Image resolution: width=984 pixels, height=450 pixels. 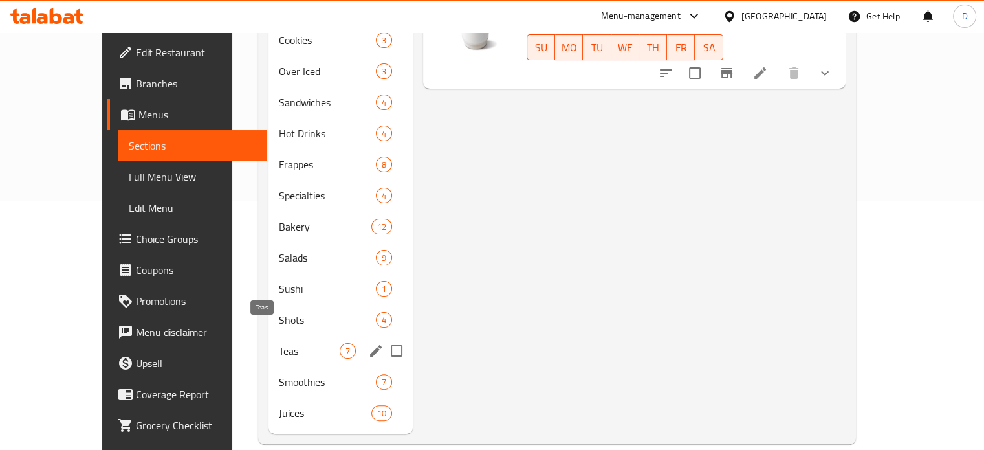 What do you see at coordinates (340, 289) in the screenshot?
I see `div: Sushi1` at bounding box center [340, 289].